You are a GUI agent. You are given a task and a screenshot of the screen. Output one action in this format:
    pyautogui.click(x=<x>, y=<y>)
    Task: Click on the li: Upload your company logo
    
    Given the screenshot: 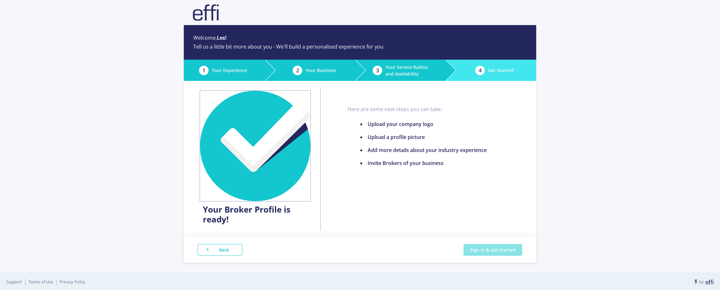 What is the action you would take?
    pyautogui.click(x=423, y=124)
    